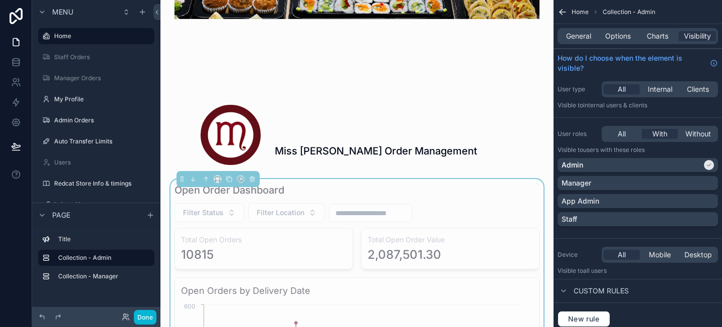 Image resolution: width=722 pixels, height=327 pixels. What do you see at coordinates (569, 219) in the screenshot?
I see `p: Staff` at bounding box center [569, 219].